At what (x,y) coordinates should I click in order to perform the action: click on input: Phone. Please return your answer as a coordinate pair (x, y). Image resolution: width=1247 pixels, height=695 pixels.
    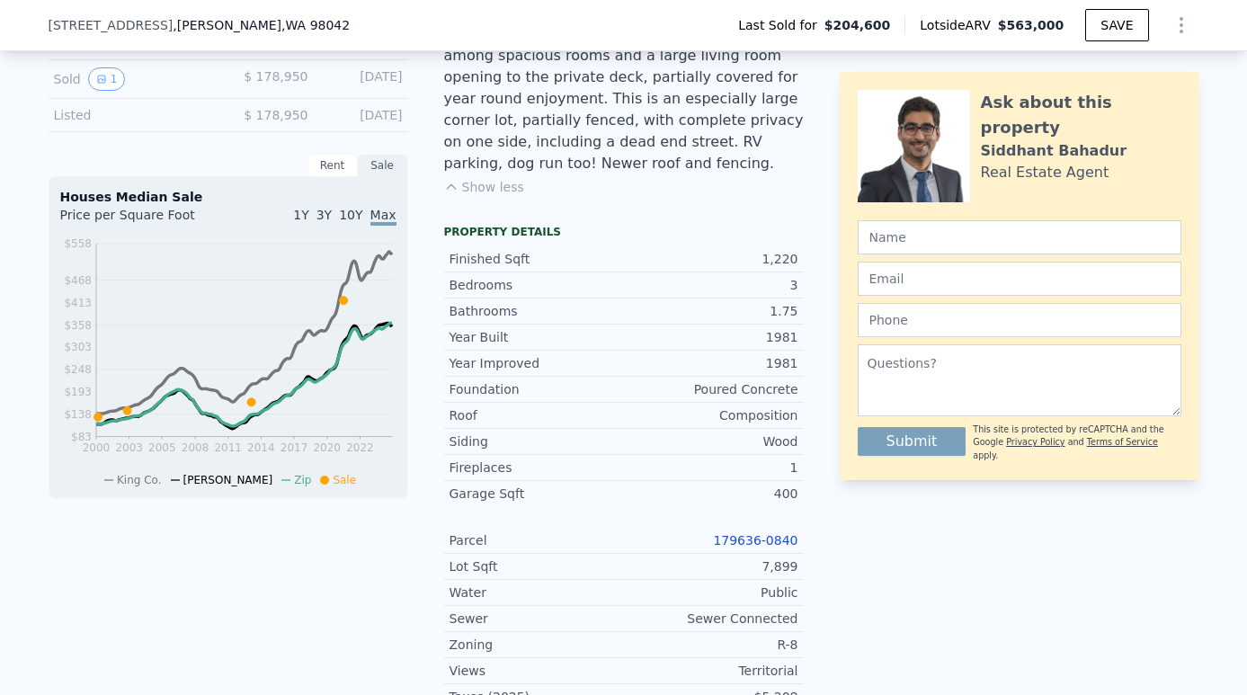
    Looking at the image, I should click on (1019, 320).